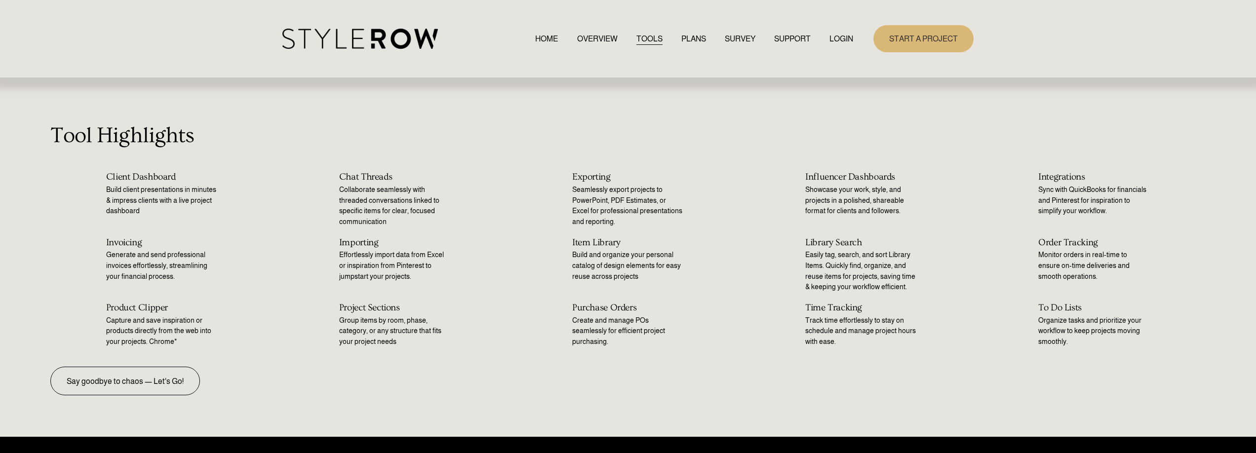  What do you see at coordinates (861, 200) in the screenshot?
I see `p: Showcase your work, style, and projects in a polished, shareable format for clients and followers.` at bounding box center [861, 200].